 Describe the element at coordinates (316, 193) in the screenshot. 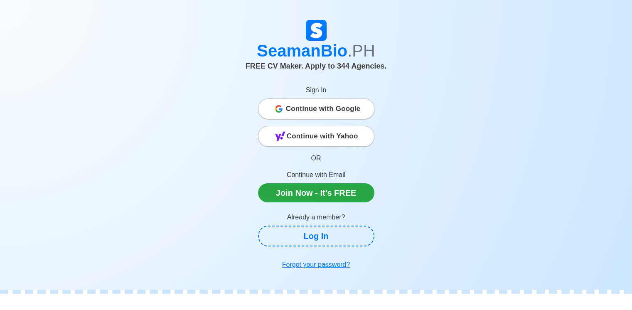

I see `a: Join Now - It's FREE` at that location.